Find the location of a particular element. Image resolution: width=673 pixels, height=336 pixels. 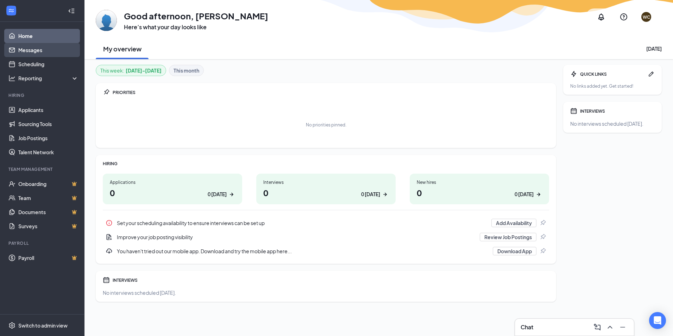

b: This month is located at coordinates (186, 70).